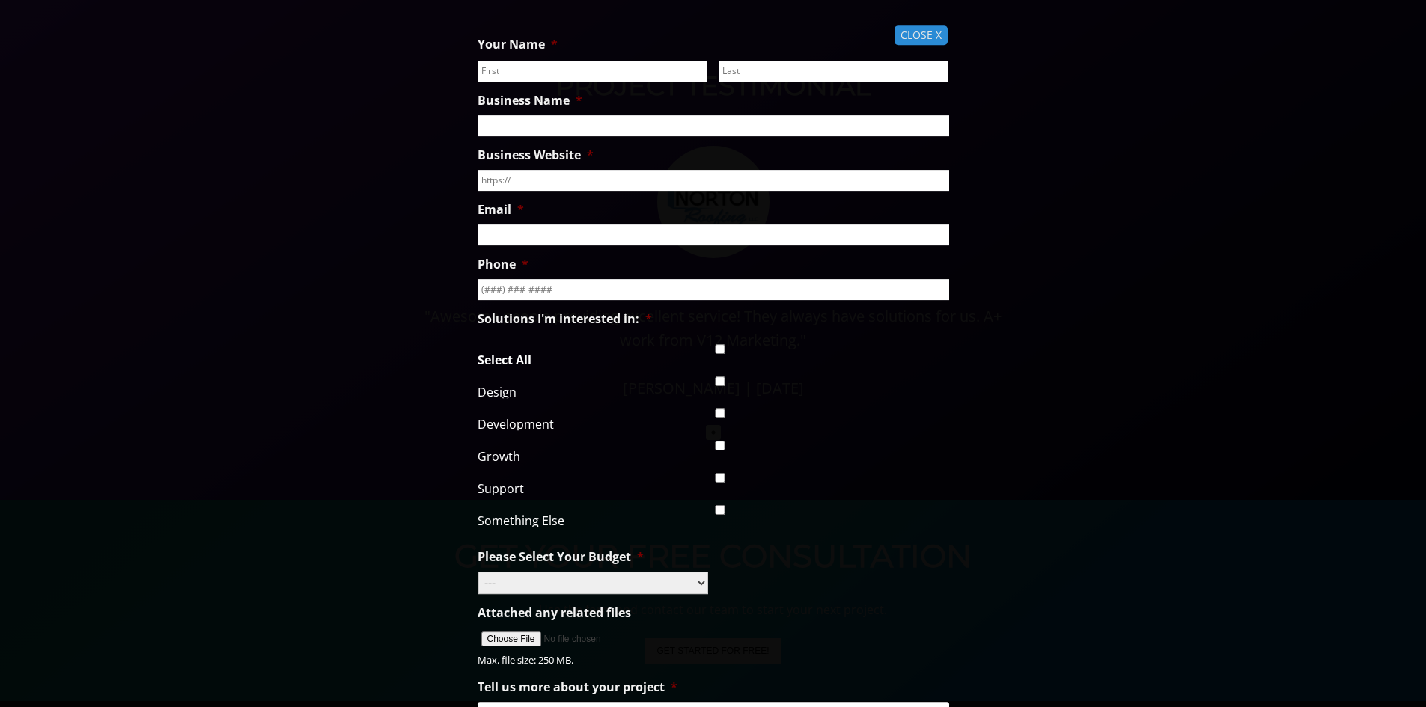 Image resolution: width=1426 pixels, height=707 pixels. I want to click on label: Something Else, so click(521, 521).